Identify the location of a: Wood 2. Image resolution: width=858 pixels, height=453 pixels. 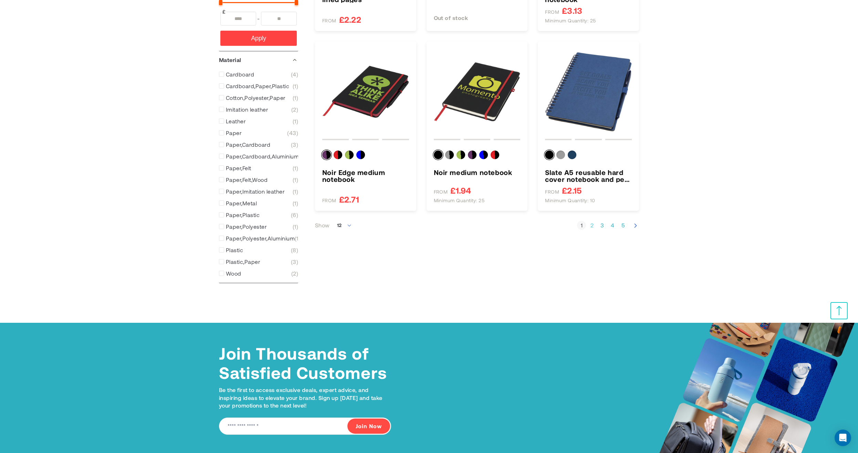
(259, 273).